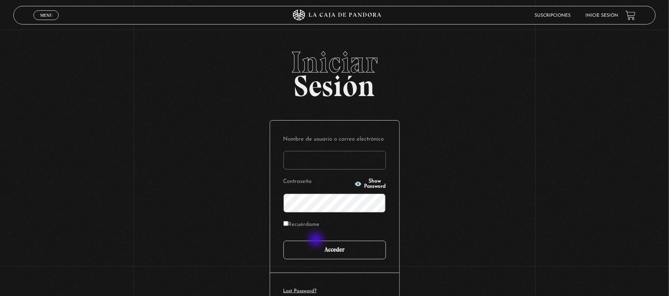  What do you see at coordinates (46, 22) in the screenshot?
I see `span: Cerrar` at bounding box center [46, 22].